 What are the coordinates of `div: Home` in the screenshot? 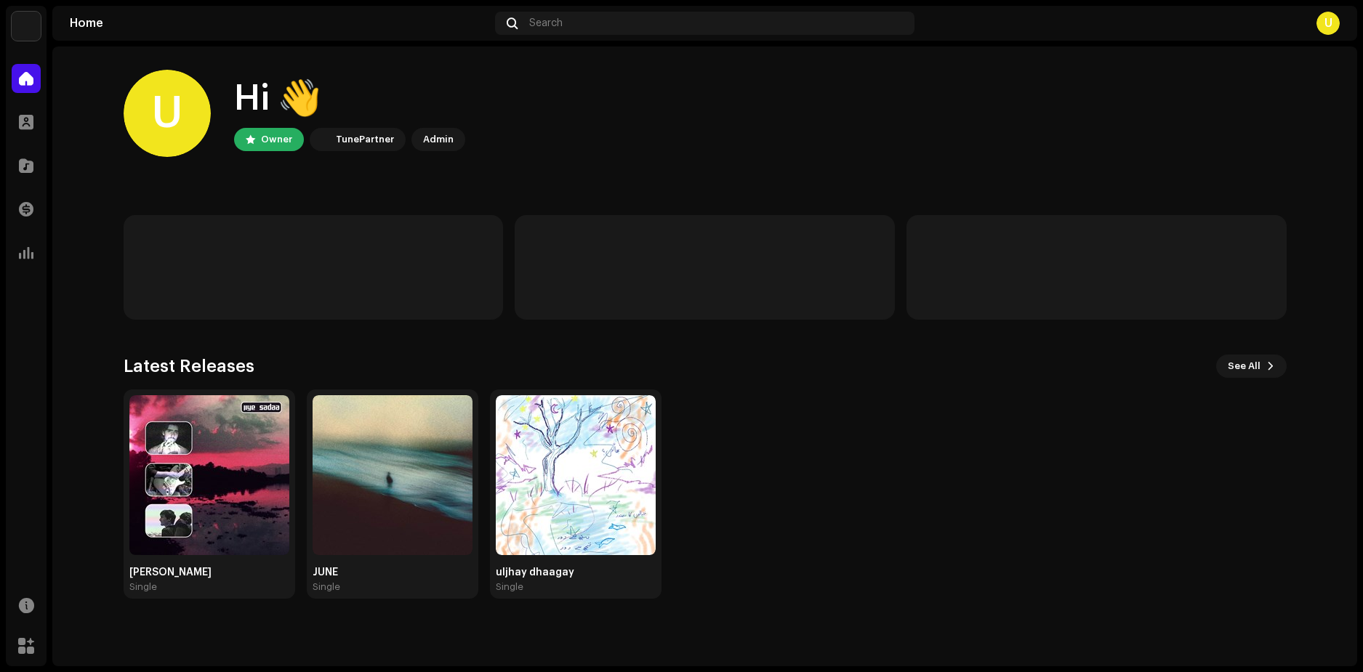 It's located at (279, 23).